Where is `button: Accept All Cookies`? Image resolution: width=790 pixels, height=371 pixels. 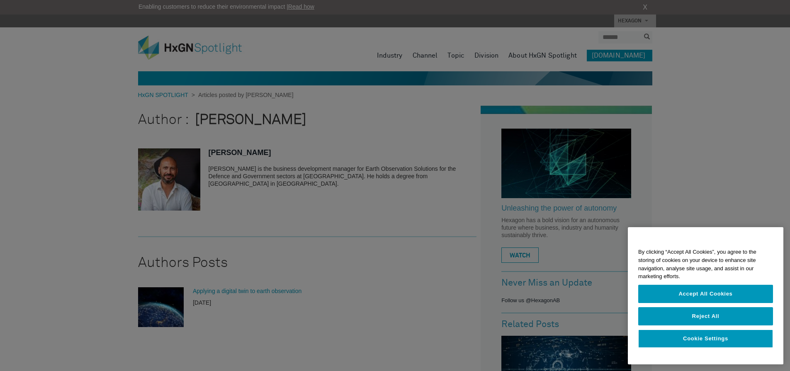
button: Accept All Cookies is located at coordinates (705, 294).